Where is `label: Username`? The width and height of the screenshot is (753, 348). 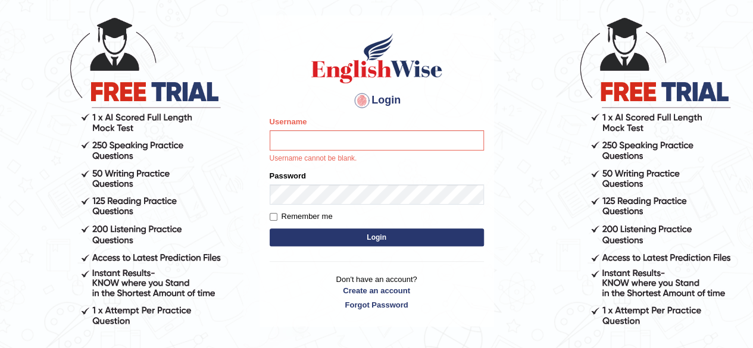 label: Username is located at coordinates (288, 121).